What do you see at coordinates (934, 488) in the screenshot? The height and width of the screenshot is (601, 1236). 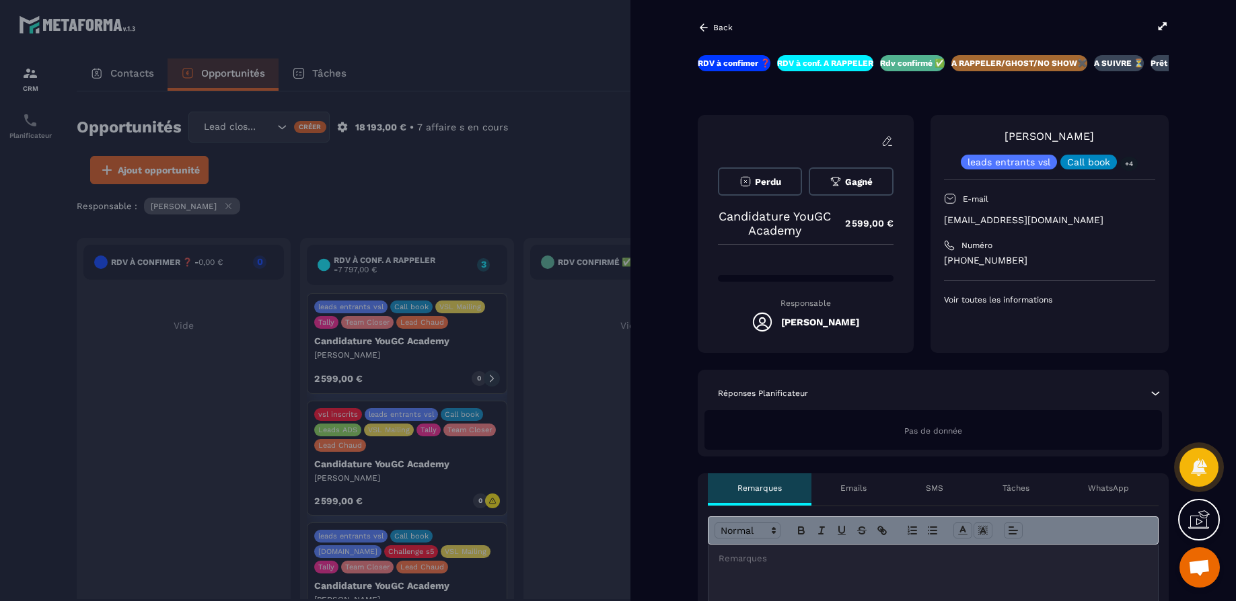 I see `p: SMS` at bounding box center [934, 488].